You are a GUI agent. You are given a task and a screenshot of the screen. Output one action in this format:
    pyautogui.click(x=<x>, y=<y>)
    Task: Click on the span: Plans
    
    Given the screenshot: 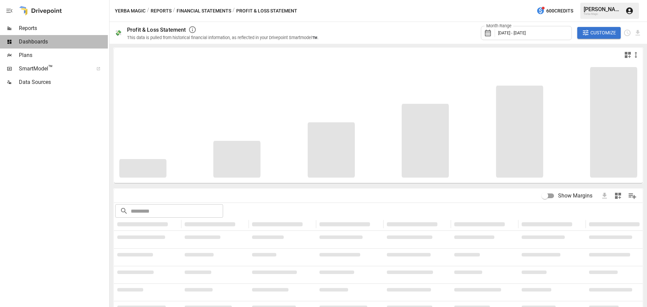 What is the action you would take?
    pyautogui.click(x=63, y=55)
    